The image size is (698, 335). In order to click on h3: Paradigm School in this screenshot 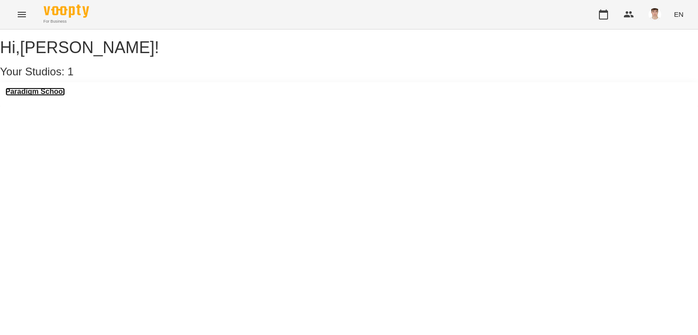, I will do `click(35, 92)`.